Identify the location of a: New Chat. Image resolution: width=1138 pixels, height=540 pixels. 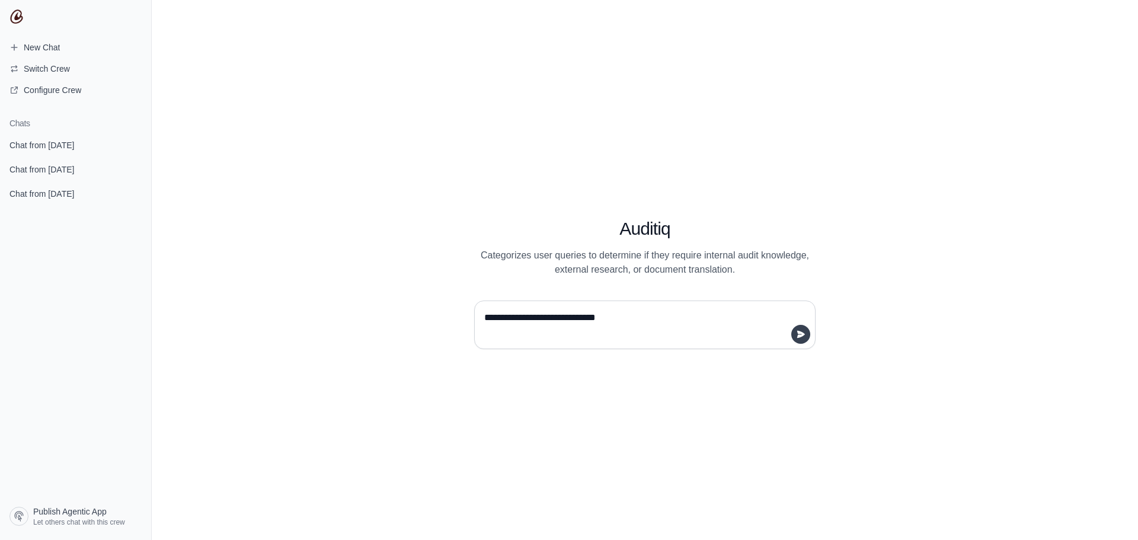
(75, 47).